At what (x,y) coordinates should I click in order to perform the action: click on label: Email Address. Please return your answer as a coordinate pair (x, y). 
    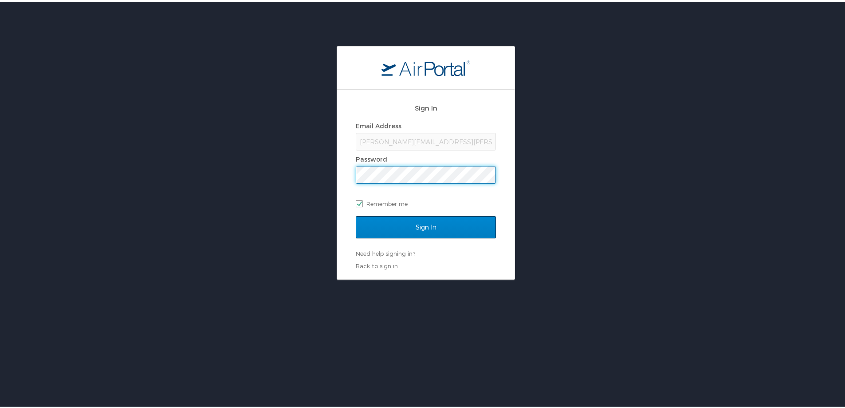
    Looking at the image, I should click on (378, 124).